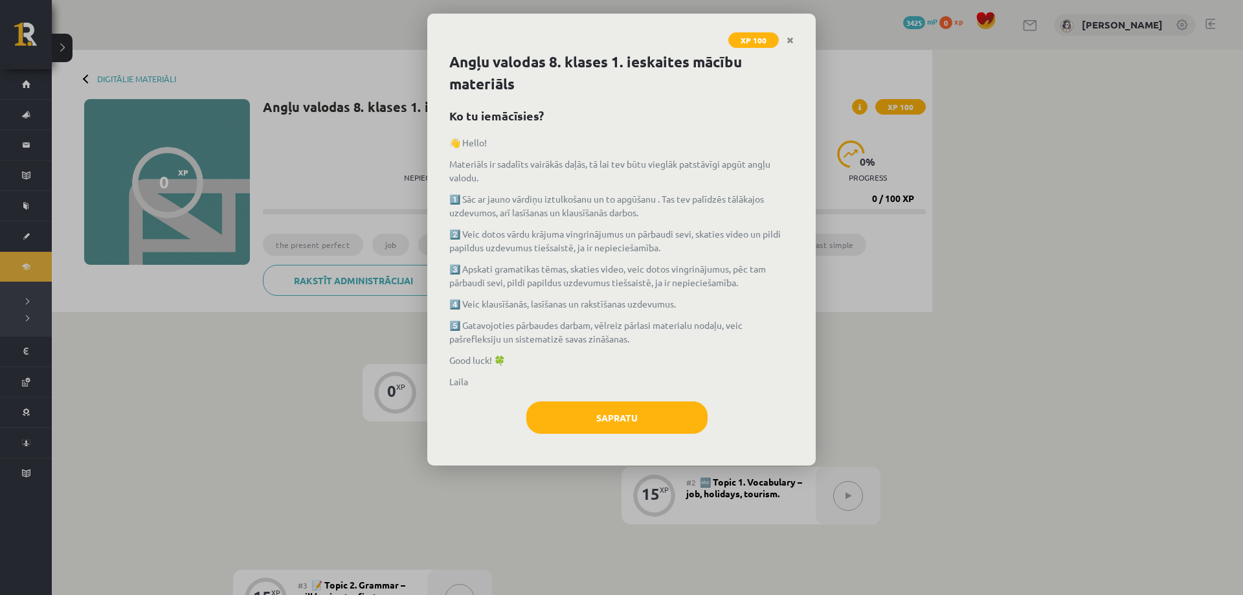 This screenshot has height=595, width=1243. Describe the element at coordinates (621, 73) in the screenshot. I see `h1: Angļu valodas 8. klases 1. ieskaites mācību materiāls` at that location.